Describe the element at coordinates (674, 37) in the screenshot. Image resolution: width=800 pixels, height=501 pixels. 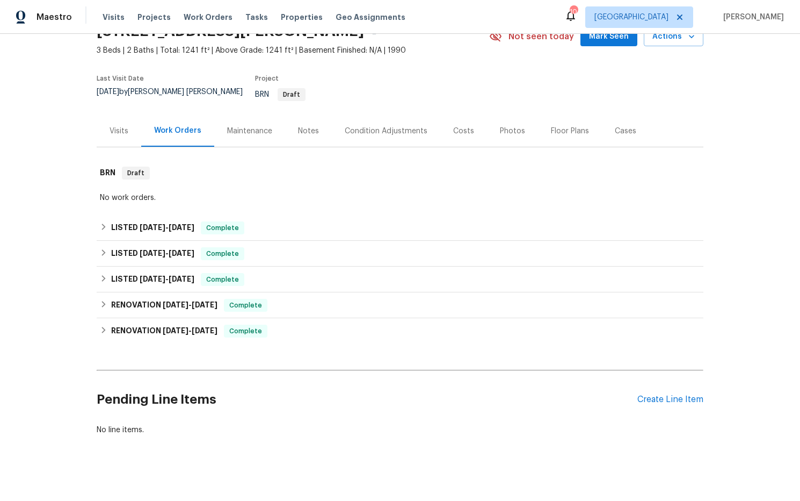
I see `span: Actions` at that location.